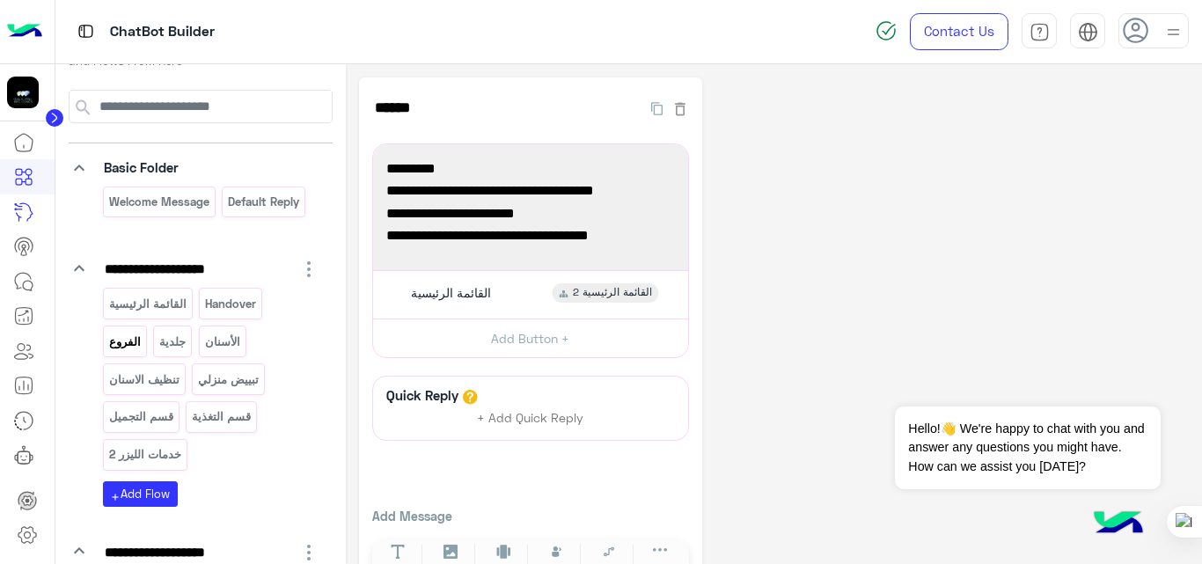 The width and height of the screenshot is (1202, 564). What do you see at coordinates (422, 395) in the screenshot?
I see `h6: Quick Reply` at bounding box center [422, 395].